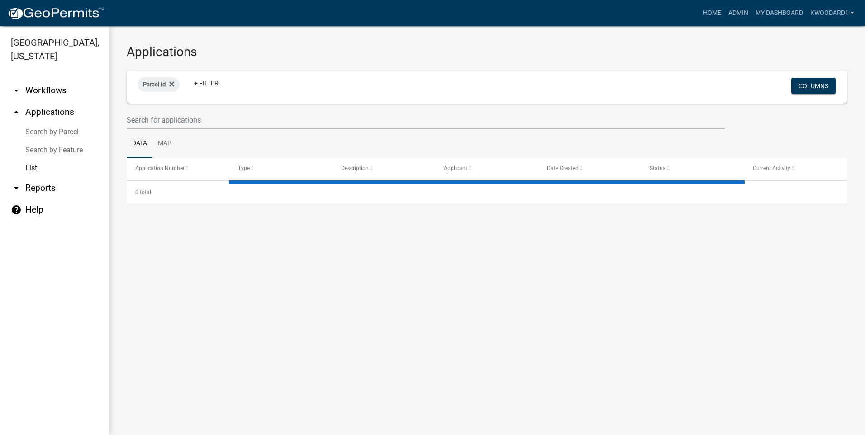 The image size is (865, 435). I want to click on datatable-header-cell: Status, so click(692, 169).